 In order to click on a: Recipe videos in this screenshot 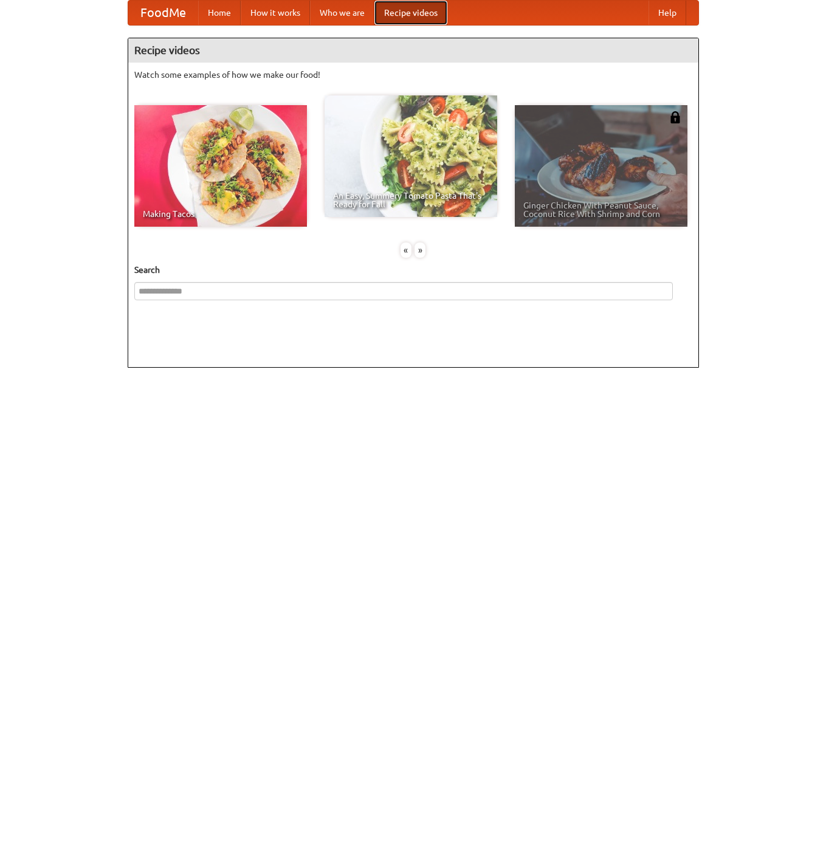, I will do `click(411, 13)`.